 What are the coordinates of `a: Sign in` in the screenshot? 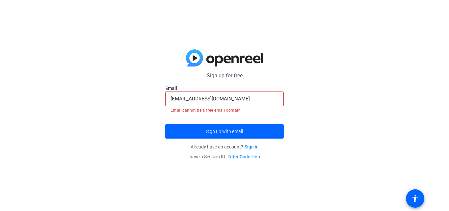 It's located at (252, 147).